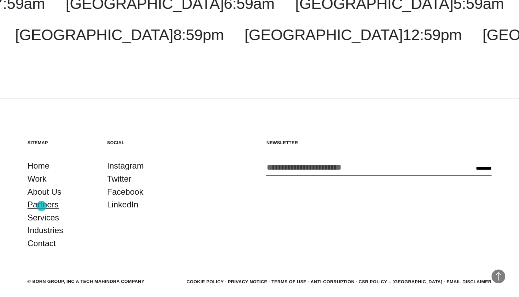 The height and width of the screenshot is (297, 519). I want to click on h5: Social, so click(140, 142).